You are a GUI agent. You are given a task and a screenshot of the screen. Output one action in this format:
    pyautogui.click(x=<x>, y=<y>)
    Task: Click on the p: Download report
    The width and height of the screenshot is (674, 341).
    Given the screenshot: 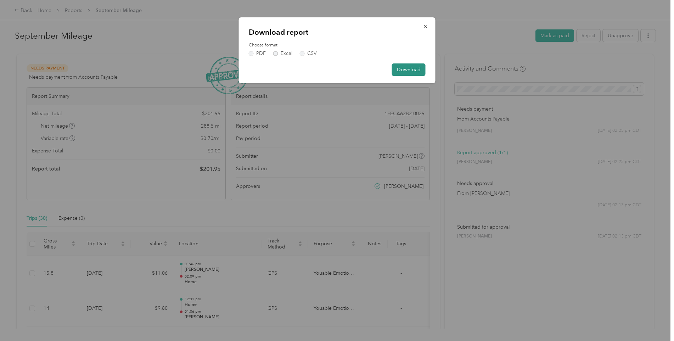 What is the action you would take?
    pyautogui.click(x=337, y=32)
    